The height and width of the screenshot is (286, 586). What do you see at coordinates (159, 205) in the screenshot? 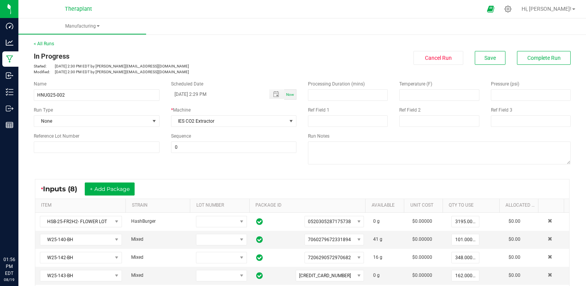
I see `a: STRAINSortable` at bounding box center [159, 205].